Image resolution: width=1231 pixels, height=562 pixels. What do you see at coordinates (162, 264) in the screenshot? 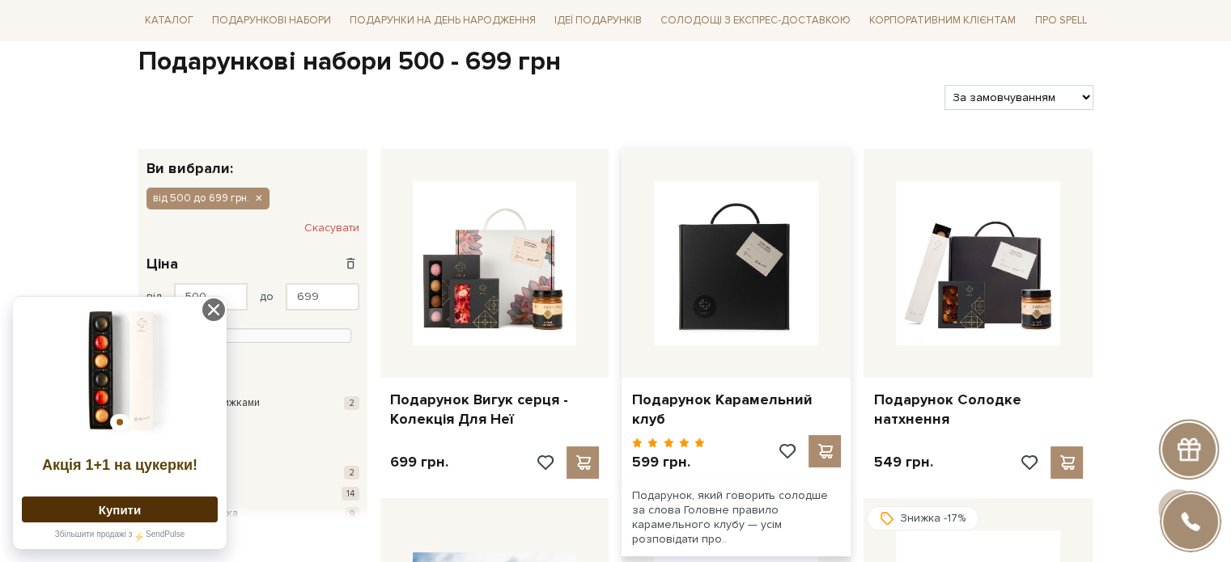
I see `span: Ціна` at bounding box center [162, 264].